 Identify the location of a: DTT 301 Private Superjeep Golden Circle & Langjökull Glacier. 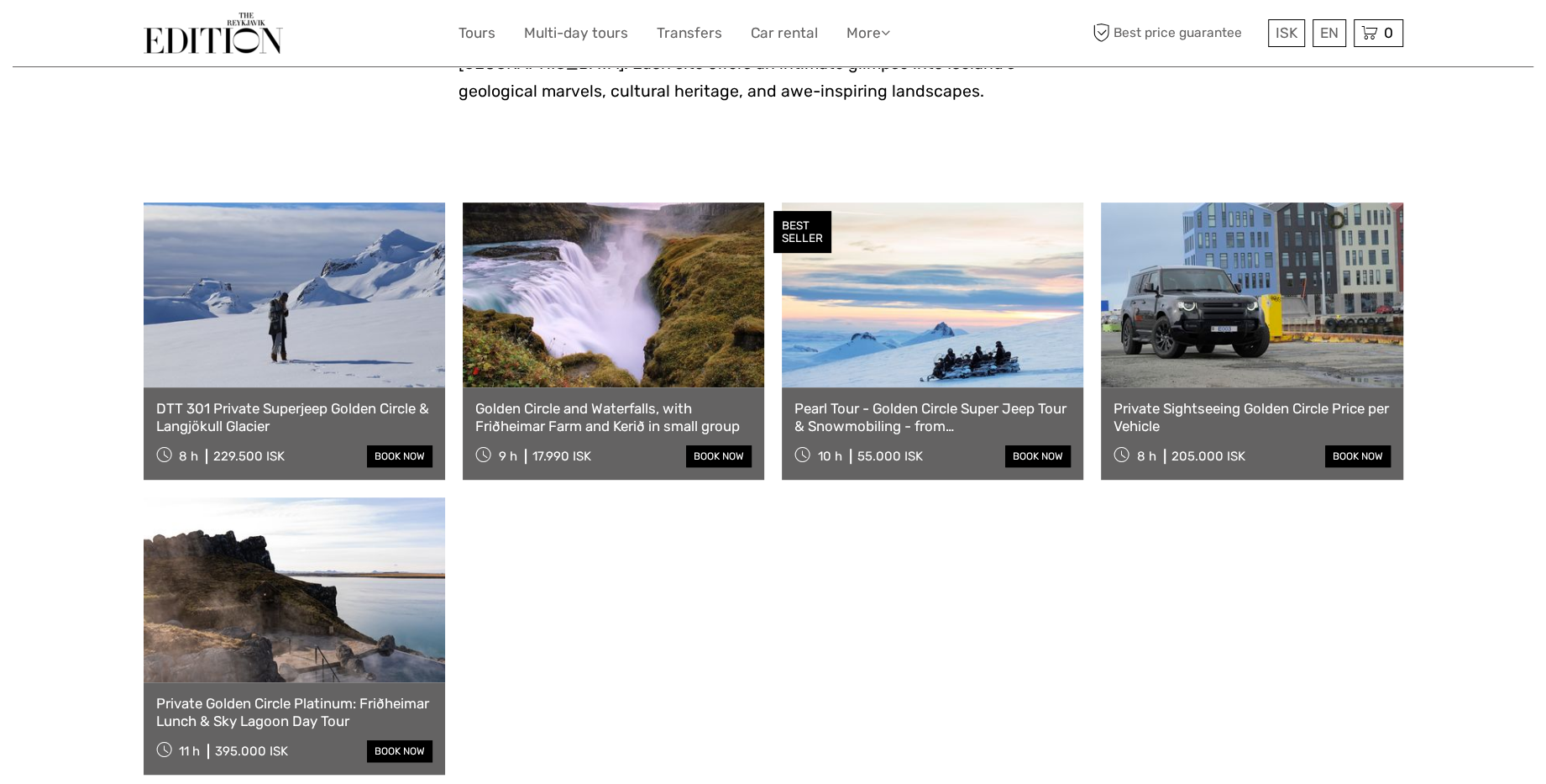
(294, 417).